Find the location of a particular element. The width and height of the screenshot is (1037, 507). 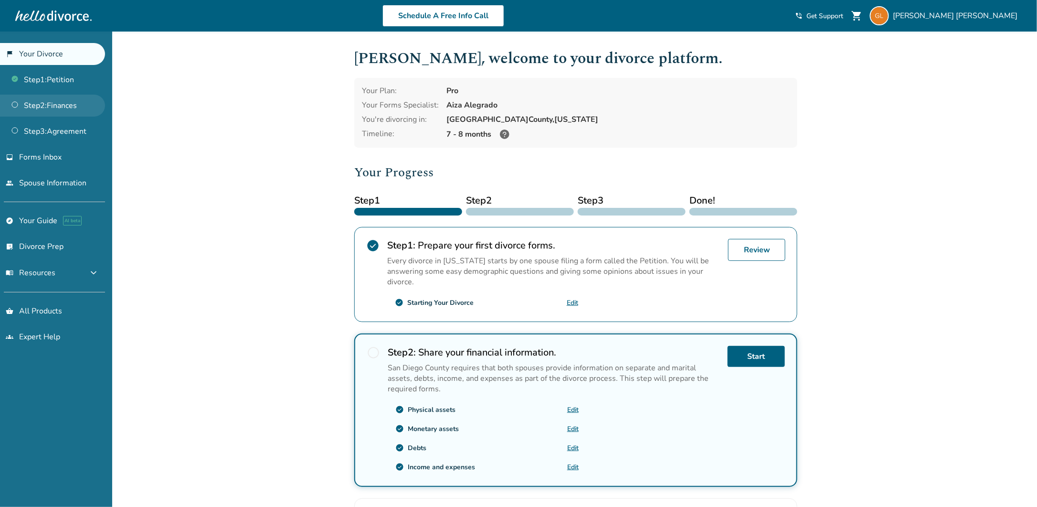

span: flag_2 is located at coordinates (10, 54).